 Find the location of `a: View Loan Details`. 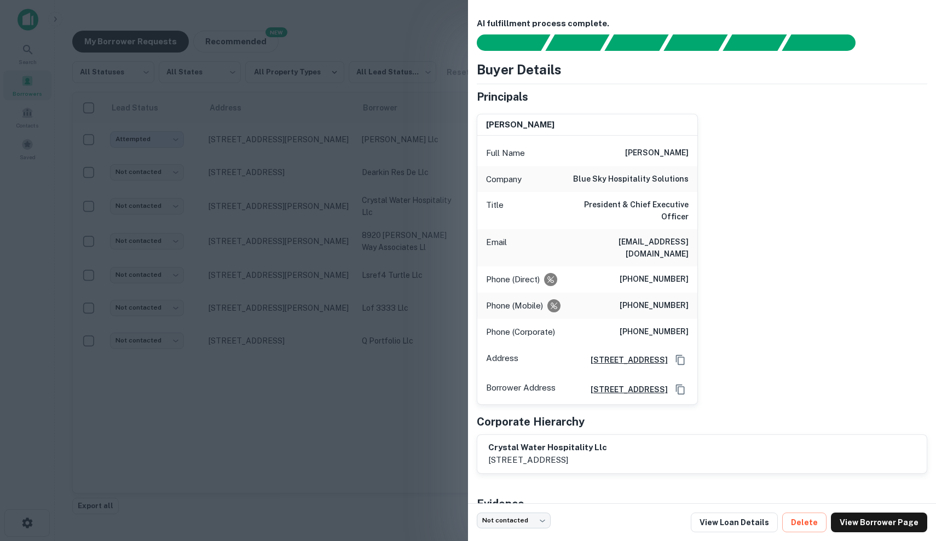

a: View Loan Details is located at coordinates (734, 523).